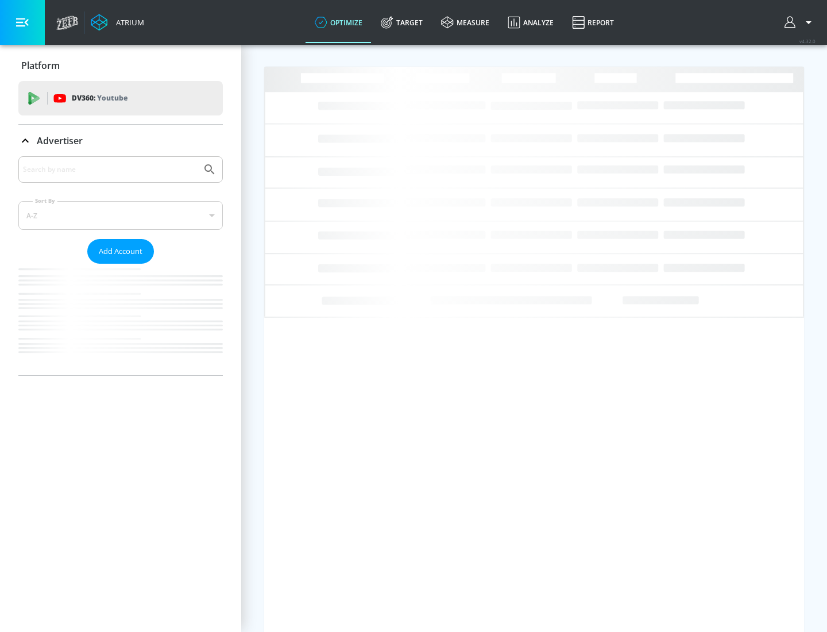 Image resolution: width=827 pixels, height=632 pixels. Describe the element at coordinates (531, 22) in the screenshot. I see `a: Analyze` at that location.